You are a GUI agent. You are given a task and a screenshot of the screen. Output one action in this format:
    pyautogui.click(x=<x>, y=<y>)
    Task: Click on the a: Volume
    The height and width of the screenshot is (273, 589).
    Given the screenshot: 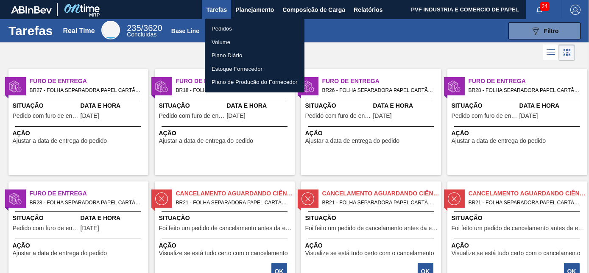 What is the action you would take?
    pyautogui.click(x=255, y=42)
    